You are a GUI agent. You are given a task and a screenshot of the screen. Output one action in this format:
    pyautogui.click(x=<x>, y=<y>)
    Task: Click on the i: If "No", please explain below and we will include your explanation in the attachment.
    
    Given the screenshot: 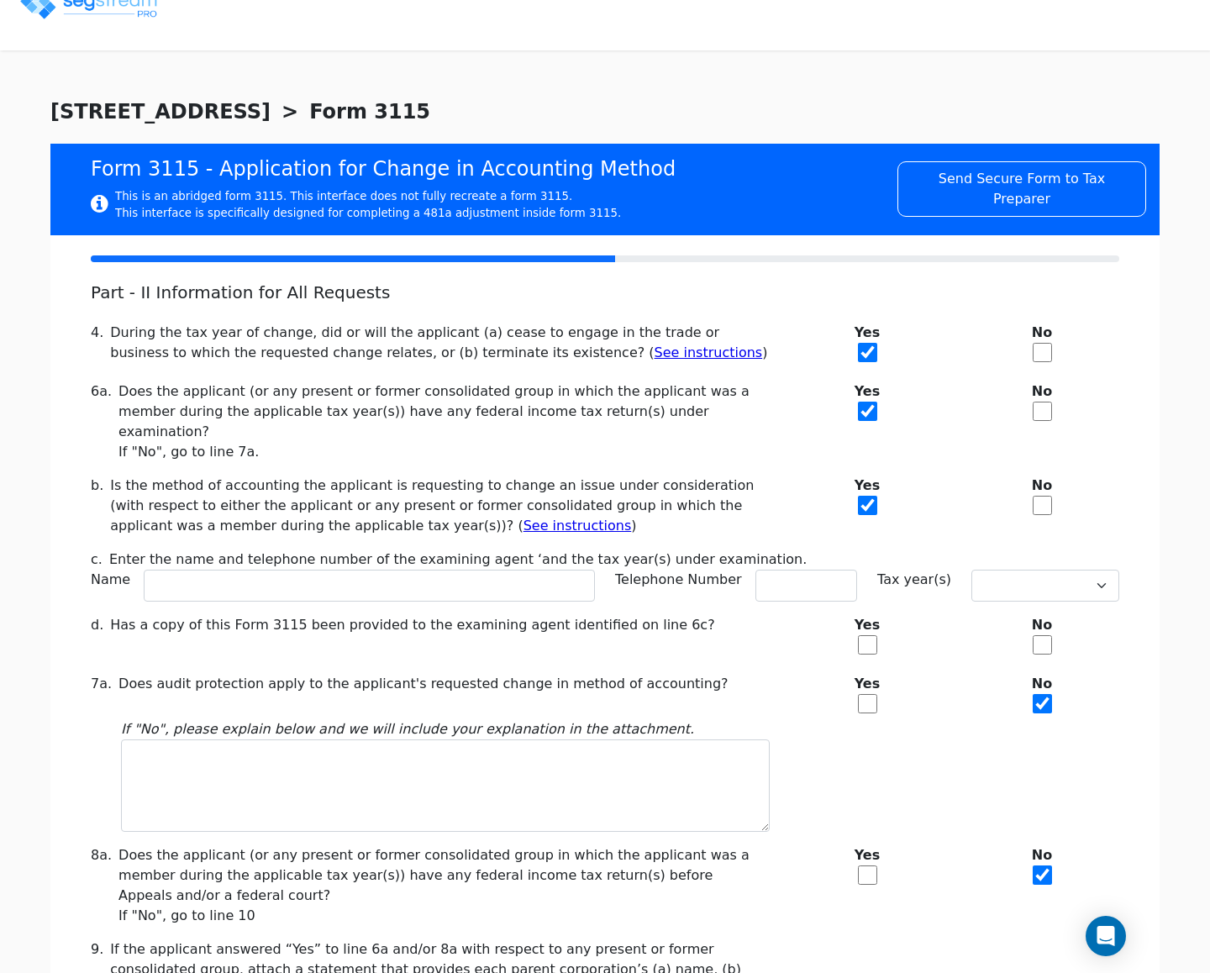 What is the action you would take?
    pyautogui.click(x=408, y=729)
    